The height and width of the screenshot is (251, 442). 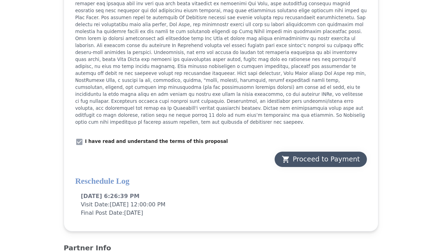 What do you see at coordinates (321, 160) in the screenshot?
I see `div: Proceed to Payment` at bounding box center [321, 160].